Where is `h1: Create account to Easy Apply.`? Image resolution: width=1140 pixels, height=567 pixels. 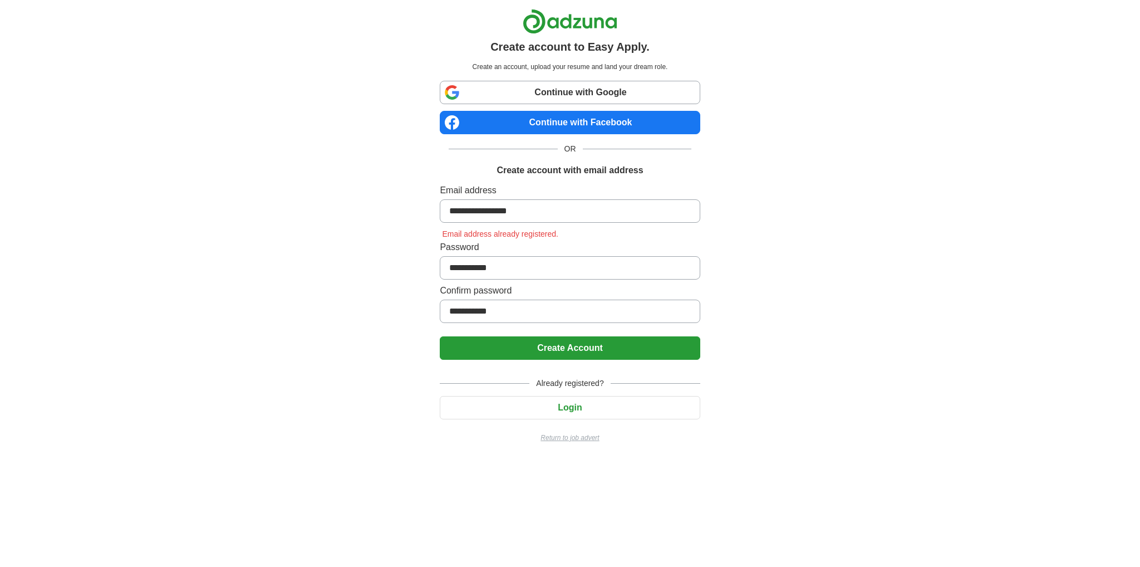 h1: Create account to Easy Apply. is located at coordinates (570, 47).